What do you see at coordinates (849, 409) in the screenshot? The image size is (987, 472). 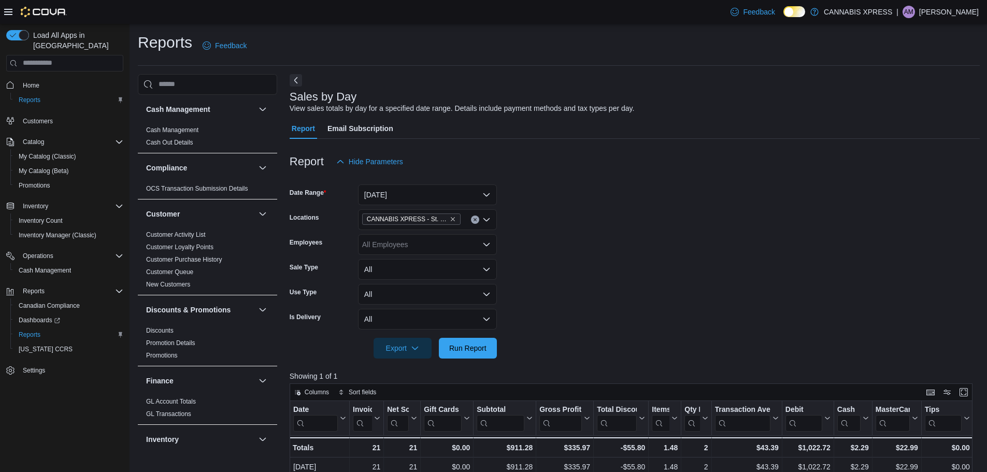 I see `div: Cash` at bounding box center [849, 409].